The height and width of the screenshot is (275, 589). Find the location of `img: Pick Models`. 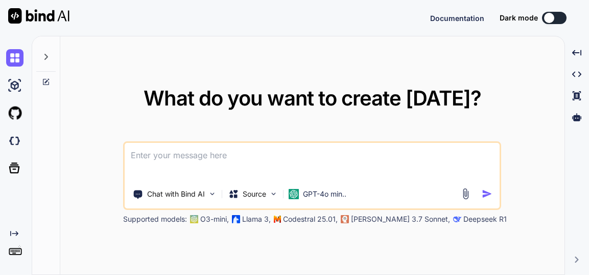

img: Pick Models is located at coordinates (273, 193).